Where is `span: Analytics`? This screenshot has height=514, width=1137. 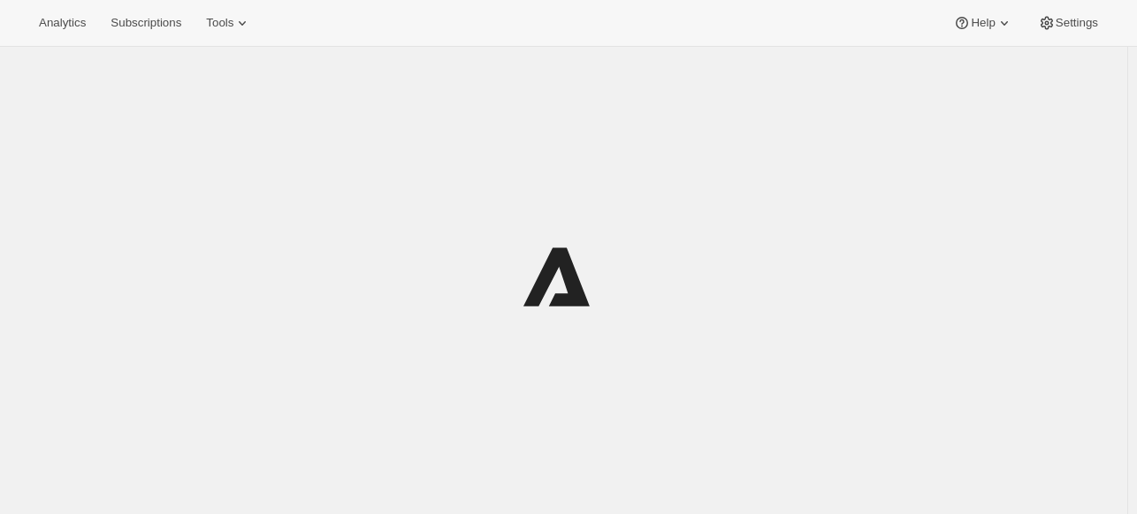
span: Analytics is located at coordinates (62, 23).